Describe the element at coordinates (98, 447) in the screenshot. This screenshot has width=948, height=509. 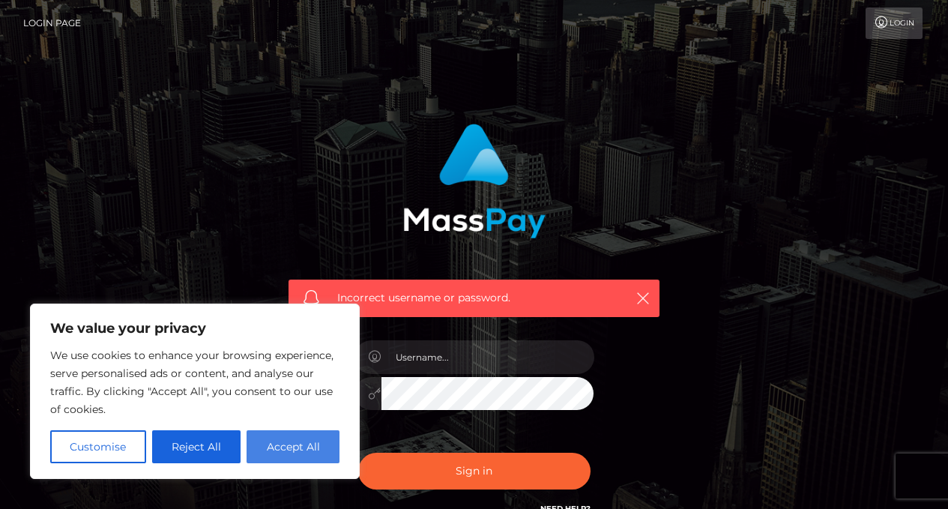
I see `button: Customise` at that location.